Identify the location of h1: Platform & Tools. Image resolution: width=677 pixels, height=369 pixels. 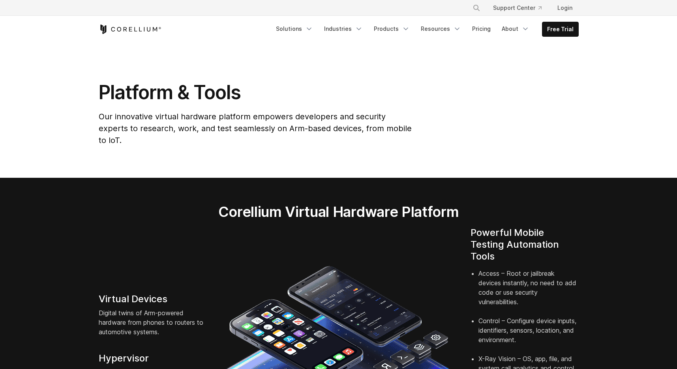
(256, 92).